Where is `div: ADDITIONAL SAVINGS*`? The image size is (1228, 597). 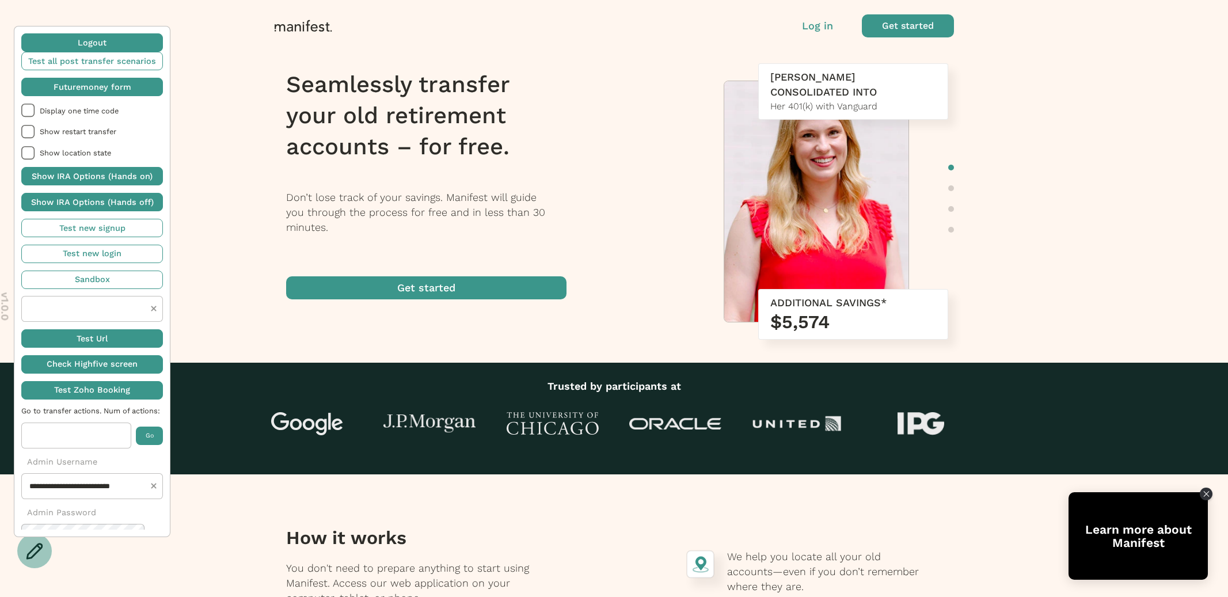
div: ADDITIONAL SAVINGS* is located at coordinates (853, 303).